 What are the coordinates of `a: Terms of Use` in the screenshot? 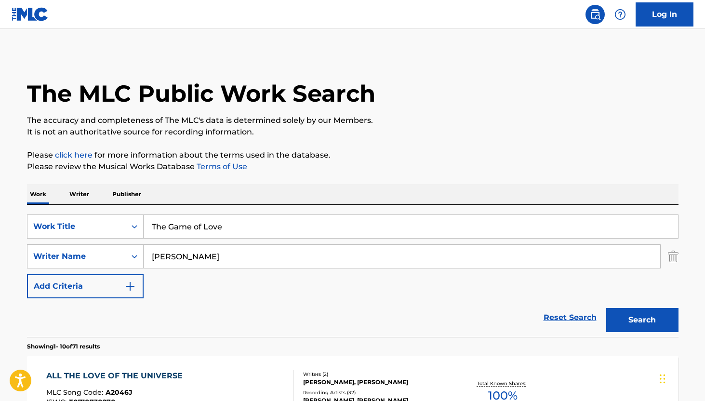 It's located at (221, 166).